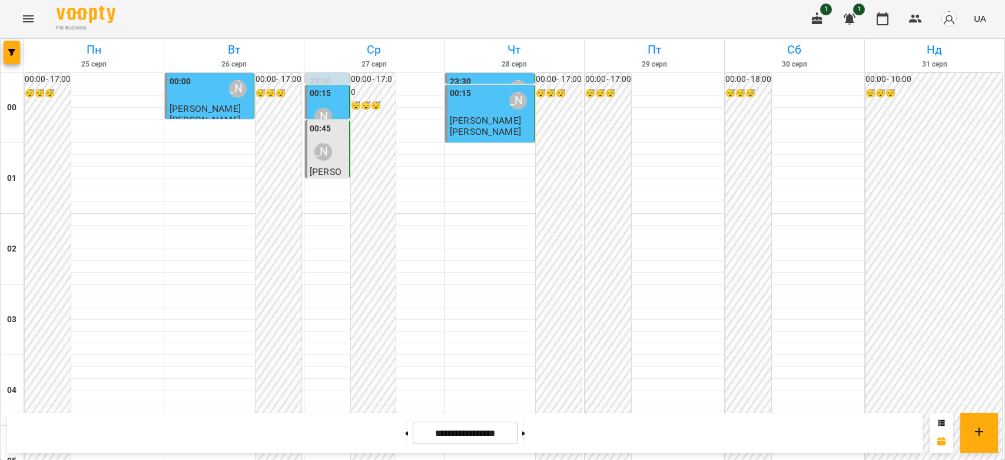  Describe the element at coordinates (234, 64) in the screenshot. I see `h6: 26 серп` at that location.